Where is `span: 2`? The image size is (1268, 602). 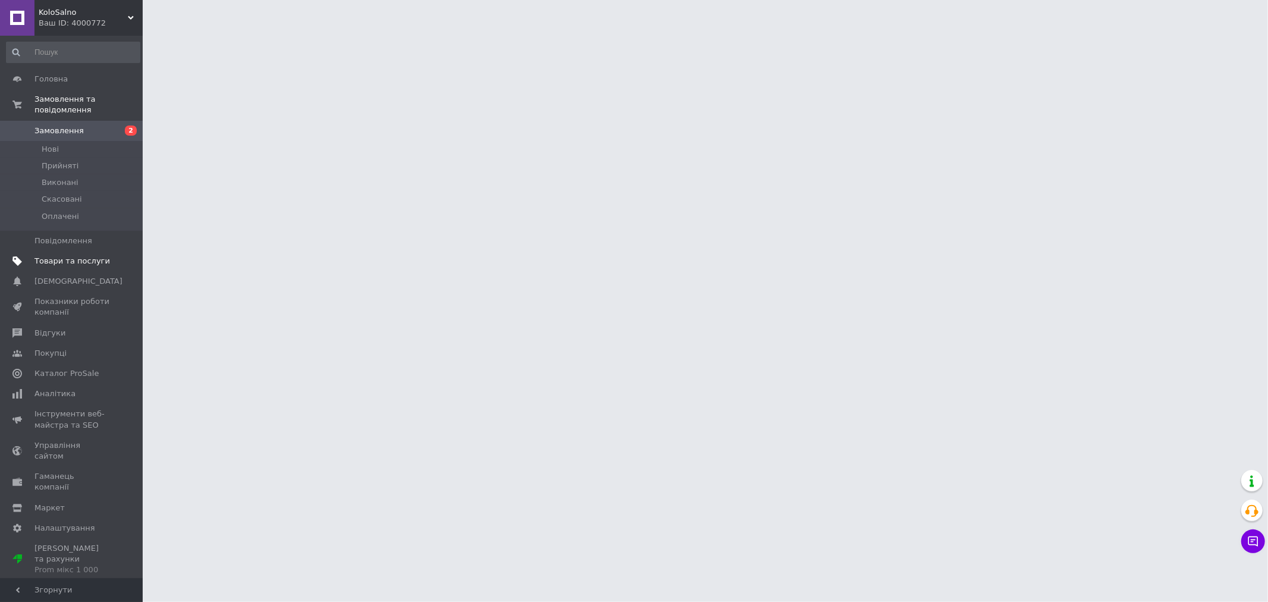 span: 2 is located at coordinates (131, 130).